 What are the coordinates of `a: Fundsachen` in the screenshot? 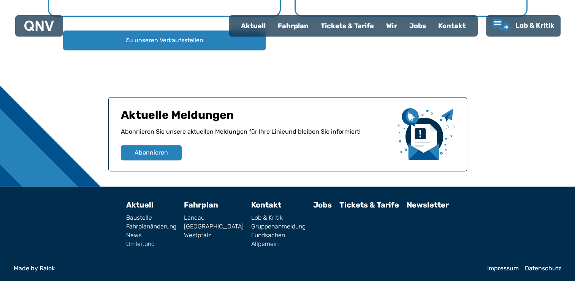 It's located at (278, 235).